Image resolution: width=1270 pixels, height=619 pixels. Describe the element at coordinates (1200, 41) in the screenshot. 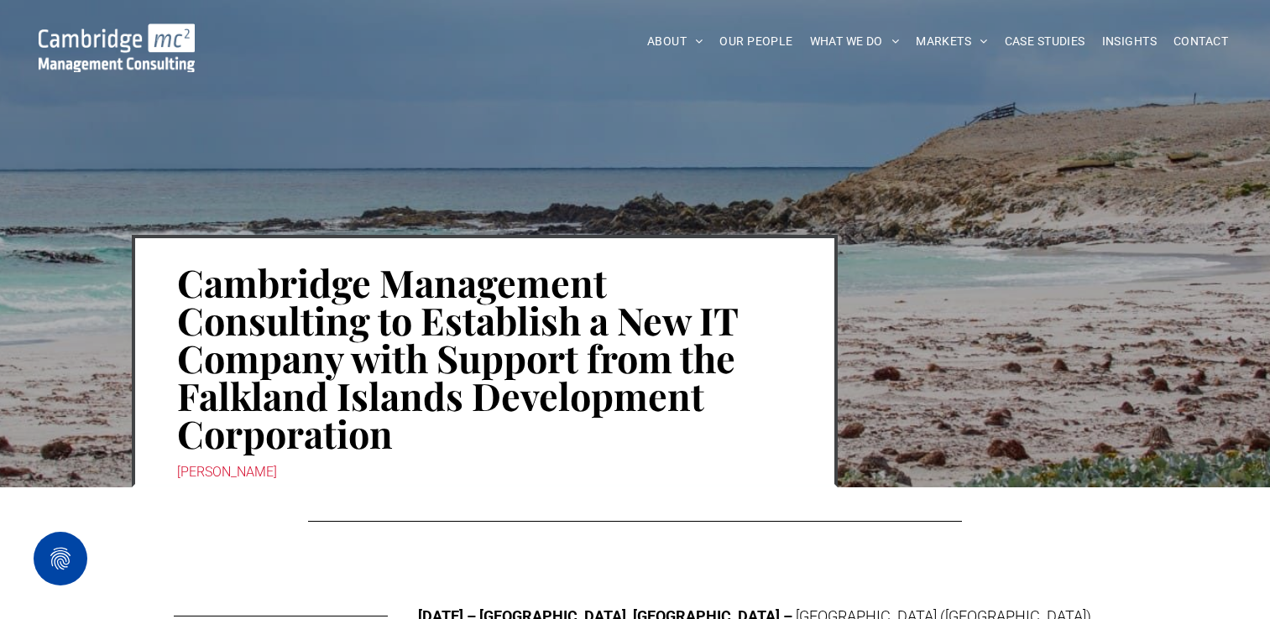

I see `a: CONTACT` at that location.